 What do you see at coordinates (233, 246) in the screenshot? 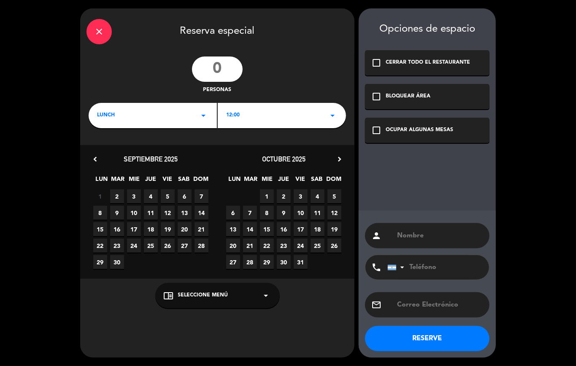
I see `span: 20` at bounding box center [233, 246].